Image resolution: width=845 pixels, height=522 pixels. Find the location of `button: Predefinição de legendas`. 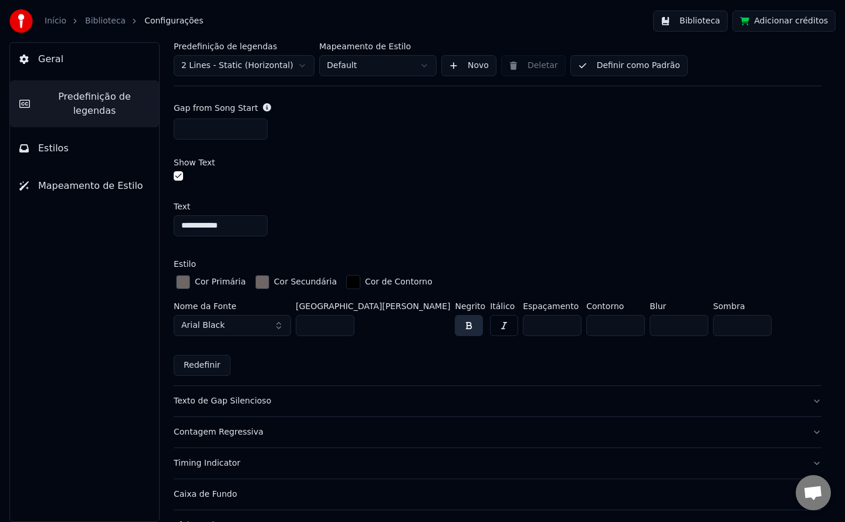

button: Predefinição de legendas is located at coordinates (85, 104).